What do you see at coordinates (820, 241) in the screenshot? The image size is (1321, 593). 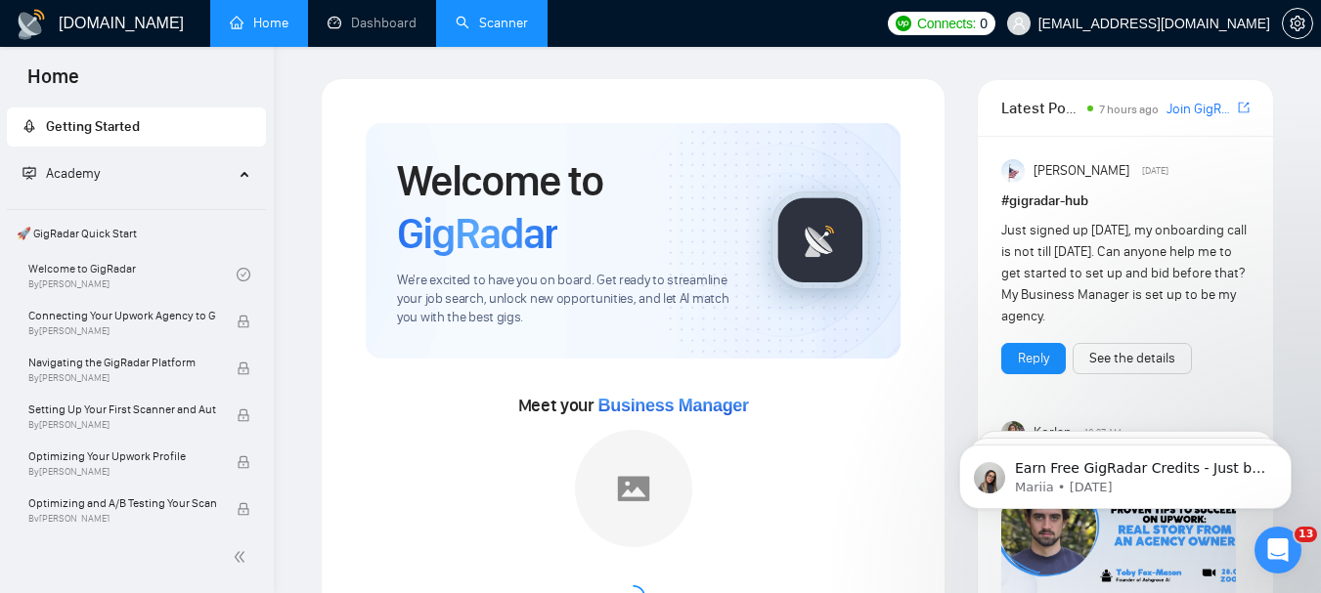 I see `img: gigradar-logo.png` at bounding box center [820, 241].